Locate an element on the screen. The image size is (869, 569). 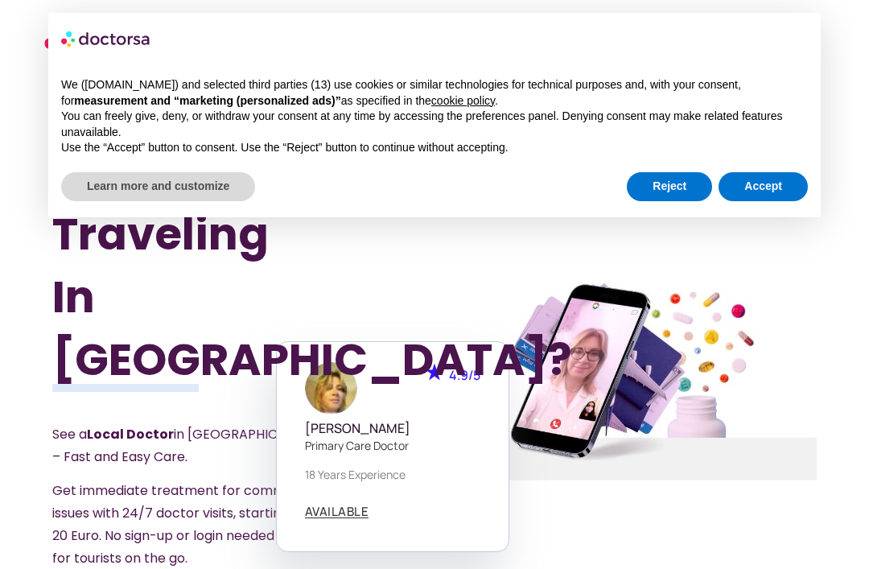
p: Use the “Accept” button to consent. Use the “Reject” button to continue without accepting. is located at coordinates (434, 148).